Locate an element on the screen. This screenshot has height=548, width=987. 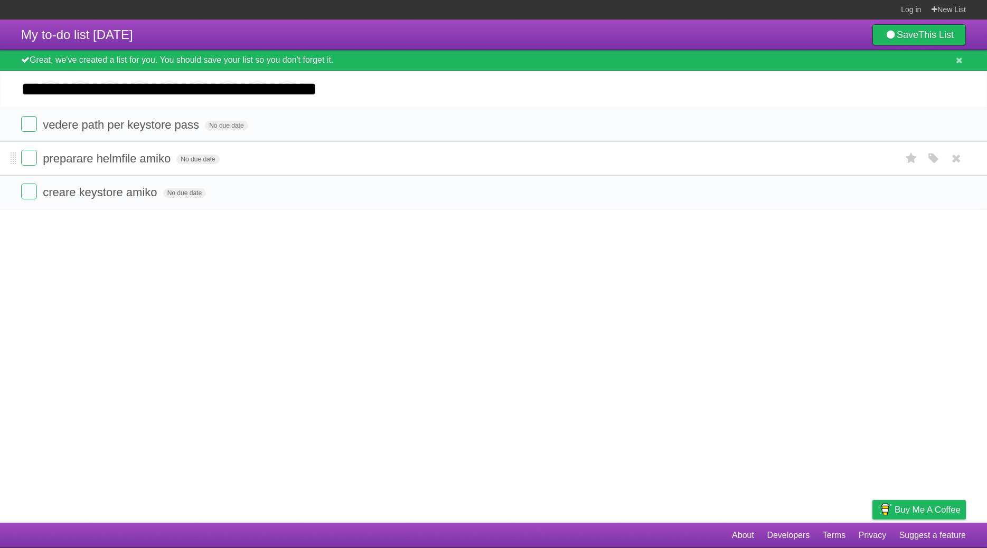
a: Buy me a coffee is located at coordinates (918, 510).